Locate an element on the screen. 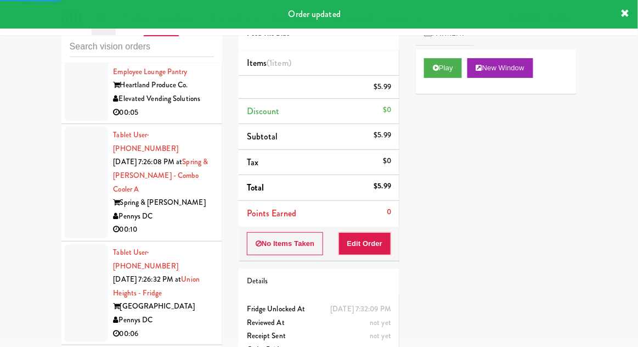  div: 00:06 is located at coordinates (163, 333).